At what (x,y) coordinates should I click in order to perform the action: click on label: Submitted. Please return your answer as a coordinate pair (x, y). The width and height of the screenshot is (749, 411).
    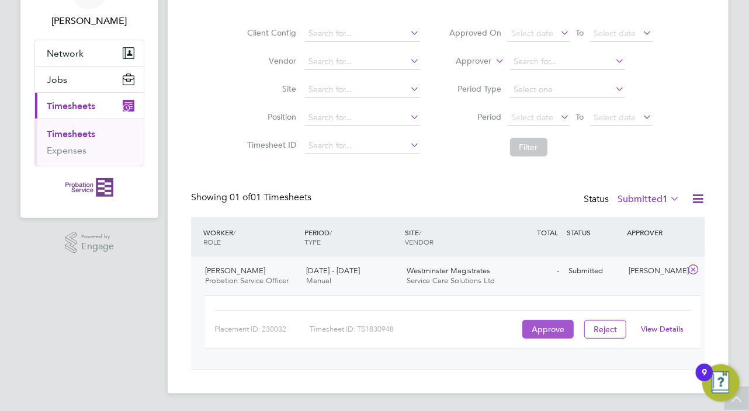
    Looking at the image, I should click on (649, 199).